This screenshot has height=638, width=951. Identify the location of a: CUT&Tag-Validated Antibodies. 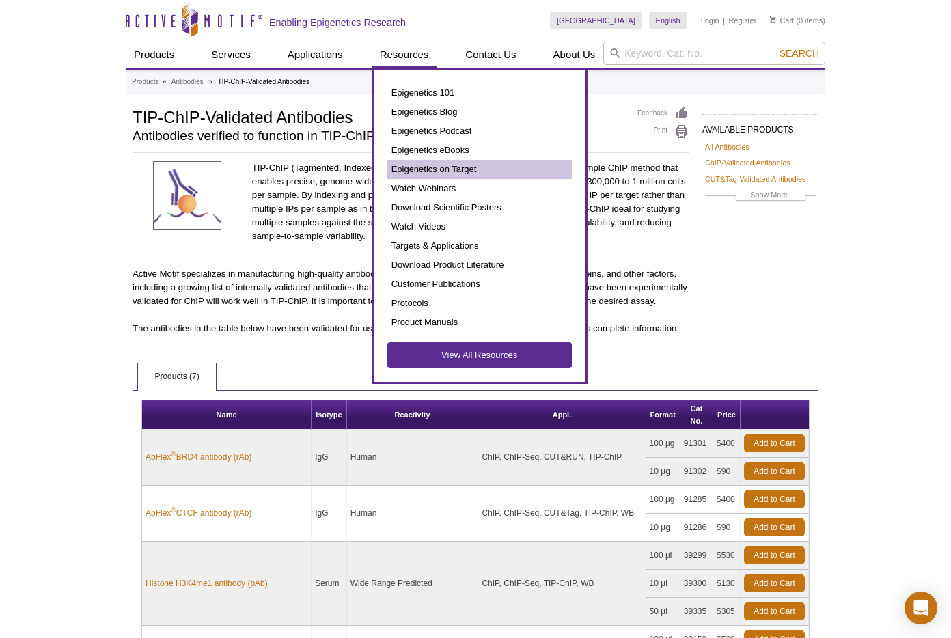
(755, 179).